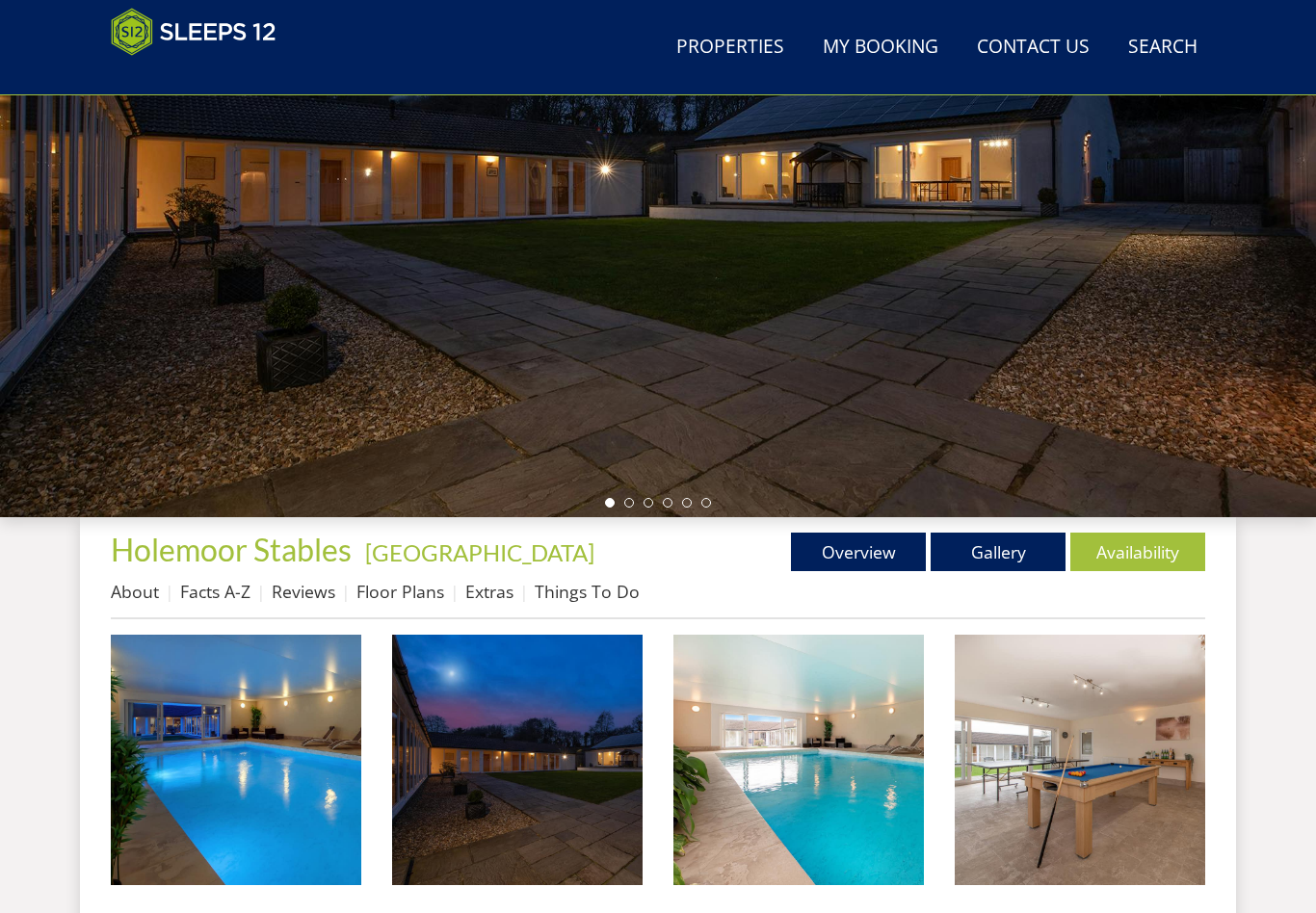 The image size is (1316, 913). Describe the element at coordinates (881, 47) in the screenshot. I see `a: My Booking` at that location.